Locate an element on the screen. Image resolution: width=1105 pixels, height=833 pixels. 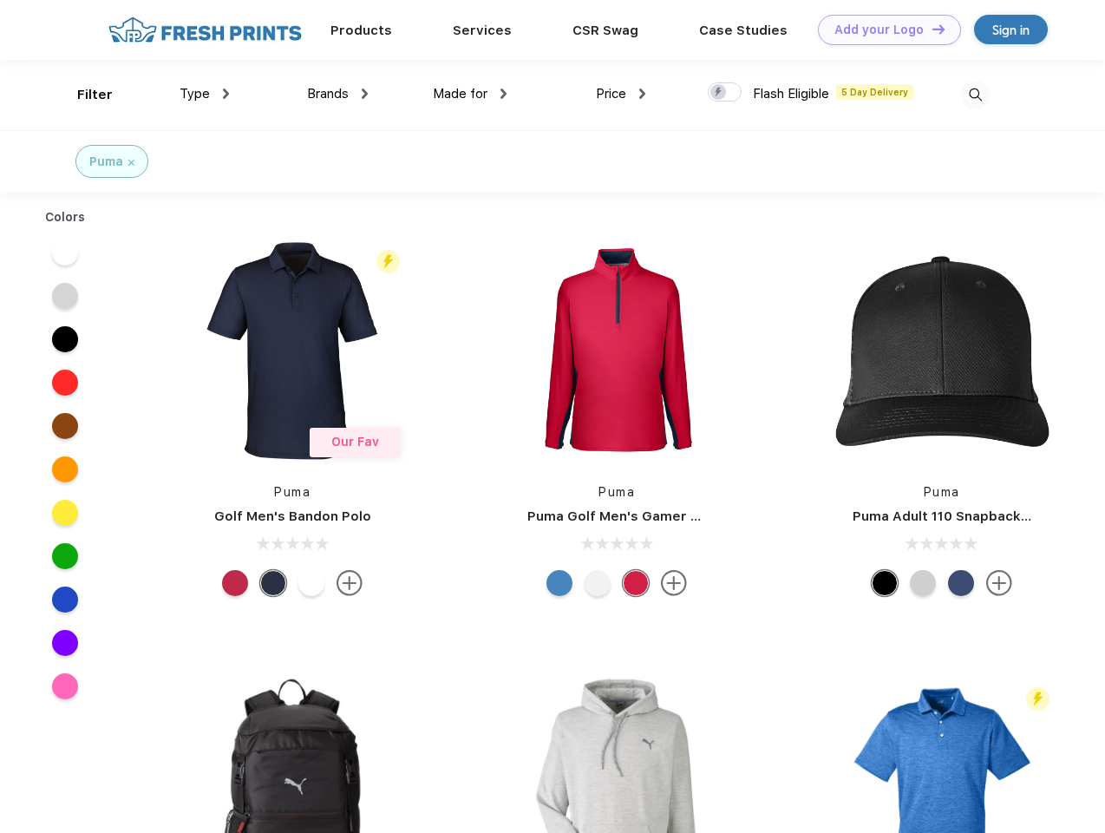
a: Golf Men's Bandon Polo is located at coordinates (292, 516).